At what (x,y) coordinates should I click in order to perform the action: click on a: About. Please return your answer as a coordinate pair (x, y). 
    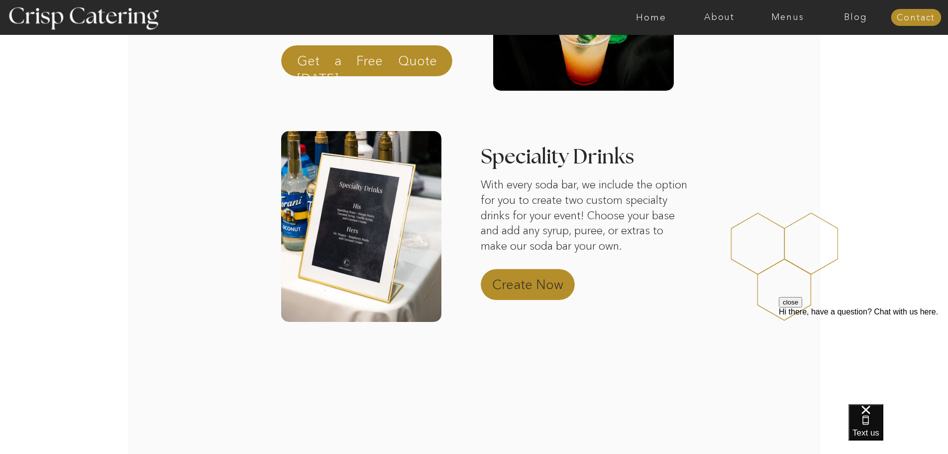
    Looking at the image, I should click on (719, 17).